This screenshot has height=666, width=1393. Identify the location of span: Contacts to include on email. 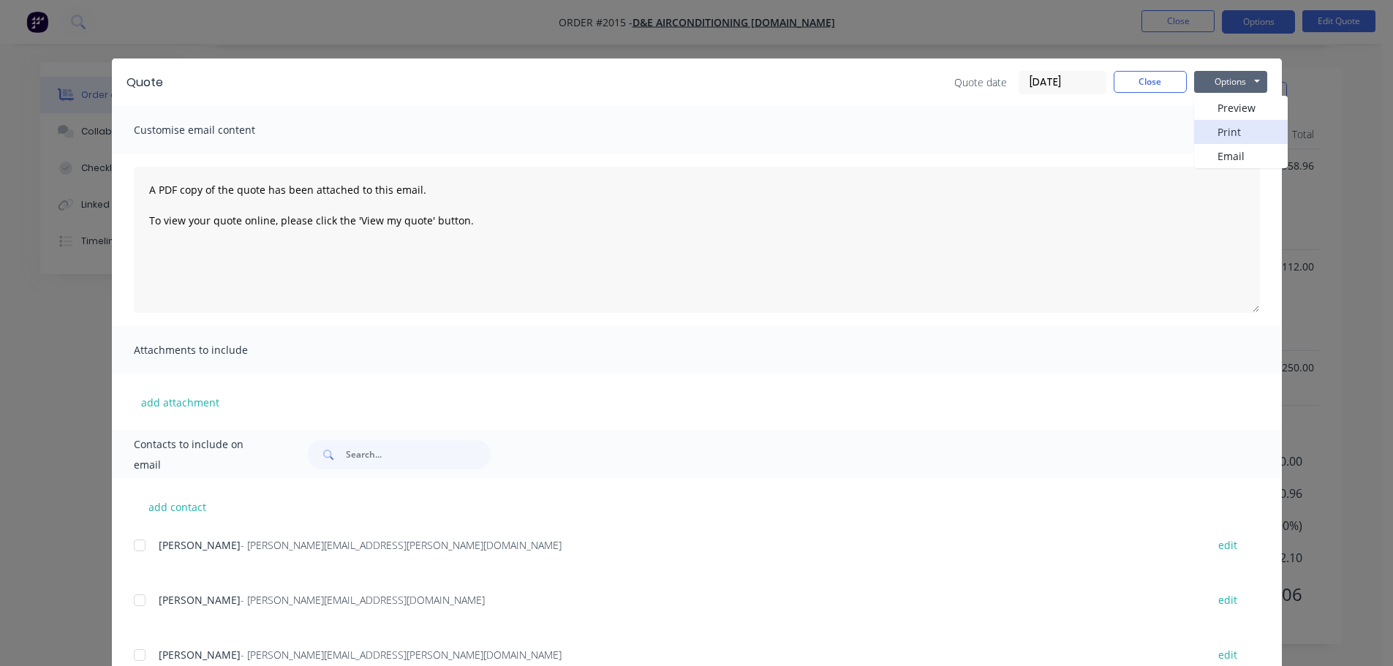
(202, 455).